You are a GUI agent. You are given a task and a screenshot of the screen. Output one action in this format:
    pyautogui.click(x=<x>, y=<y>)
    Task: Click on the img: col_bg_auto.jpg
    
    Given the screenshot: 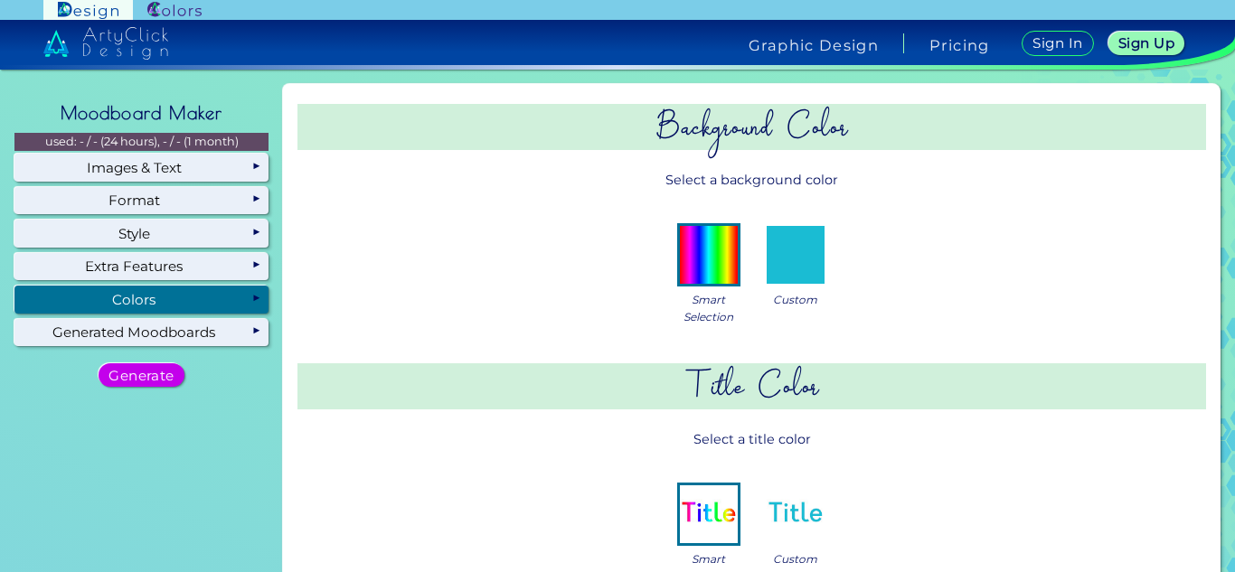 What is the action you would take?
    pyautogui.click(x=709, y=255)
    